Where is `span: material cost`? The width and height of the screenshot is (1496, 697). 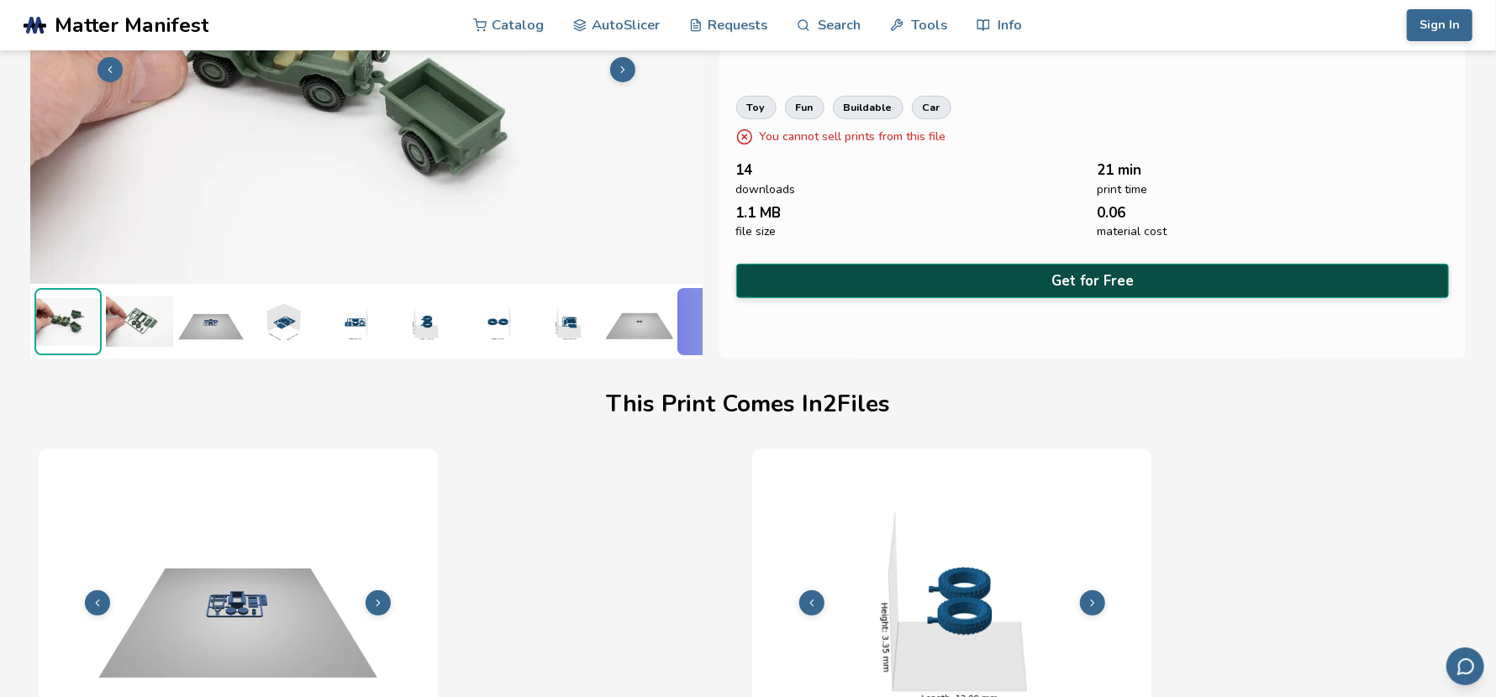
span: material cost is located at coordinates (1131, 232).